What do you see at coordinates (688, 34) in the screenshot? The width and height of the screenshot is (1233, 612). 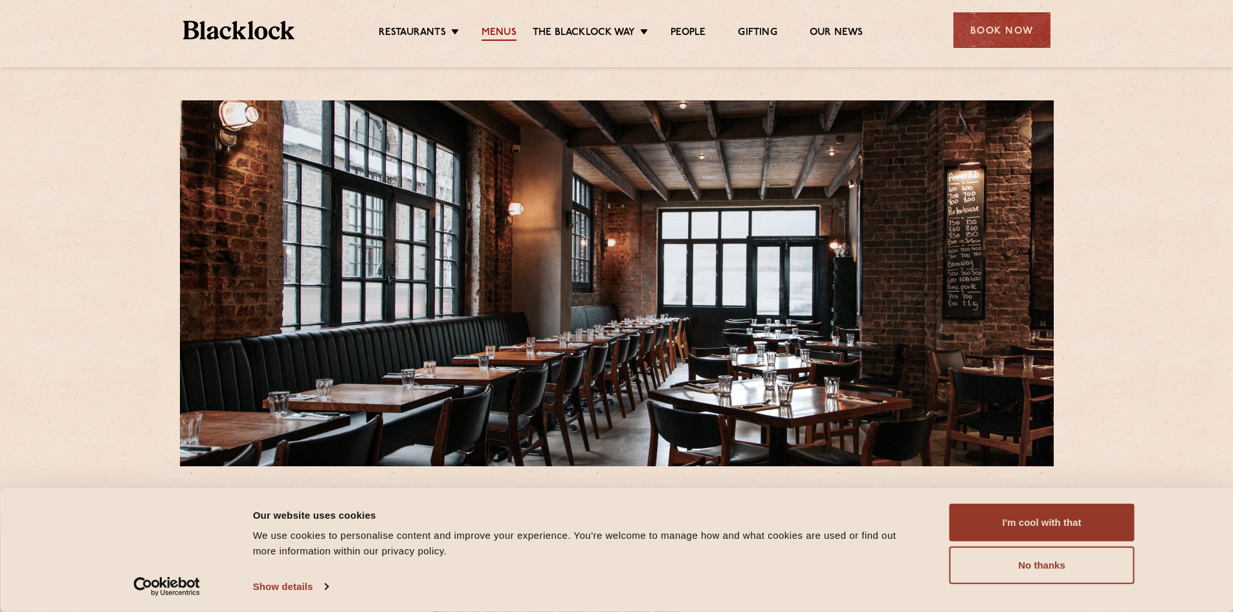 I see `a: People` at bounding box center [688, 34].